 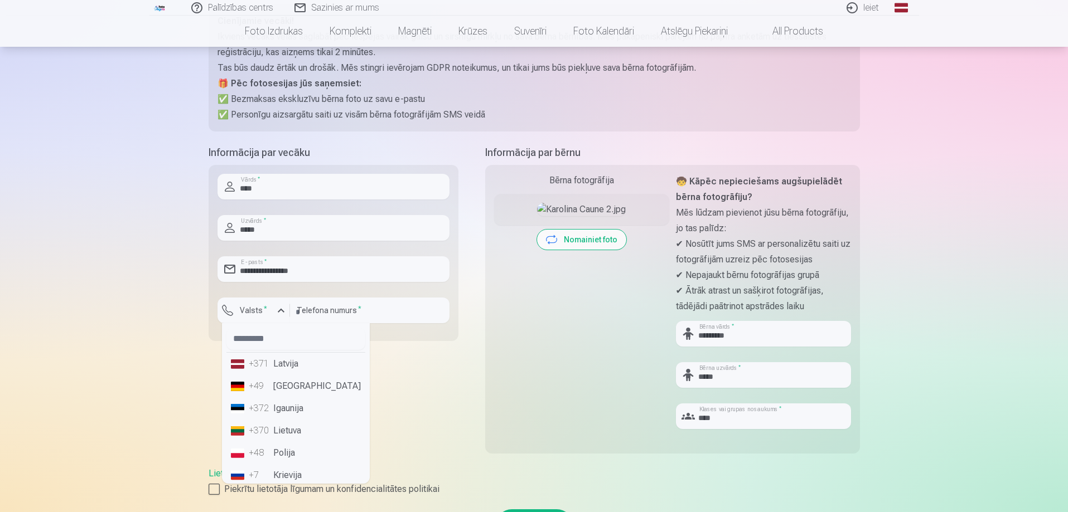 What do you see at coordinates (333, 153) in the screenshot?
I see `h5: Informācija par vecāku` at bounding box center [333, 153].